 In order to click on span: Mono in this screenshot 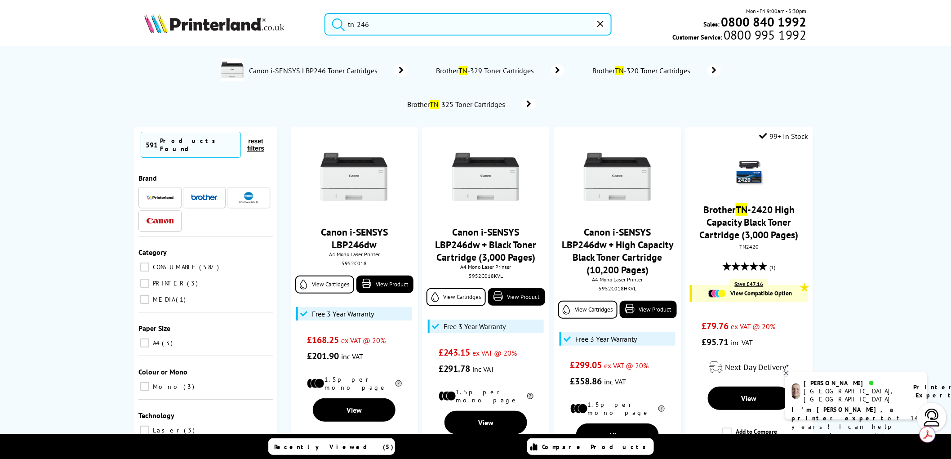, I will do `click(166, 387)`.